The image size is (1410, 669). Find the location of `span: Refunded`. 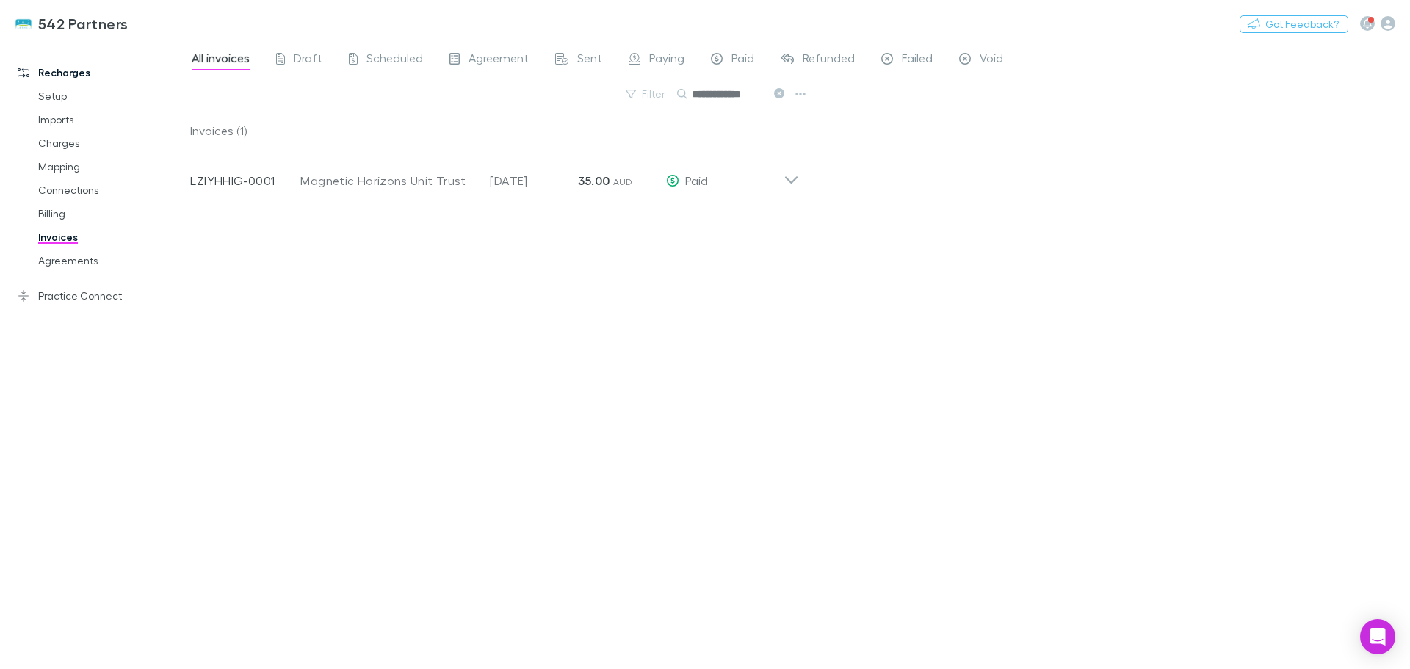

span: Refunded is located at coordinates (829, 60).